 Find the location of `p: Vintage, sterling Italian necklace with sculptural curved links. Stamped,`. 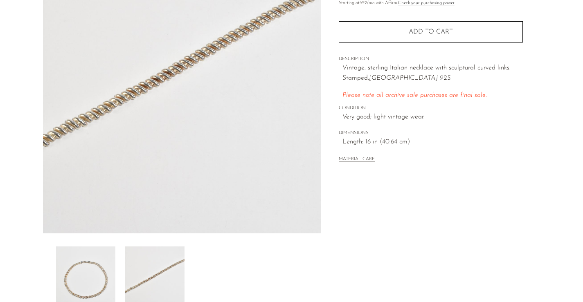

p: Vintage, sterling Italian necklace with sculptural curved links. Stamped, is located at coordinates (432, 73).